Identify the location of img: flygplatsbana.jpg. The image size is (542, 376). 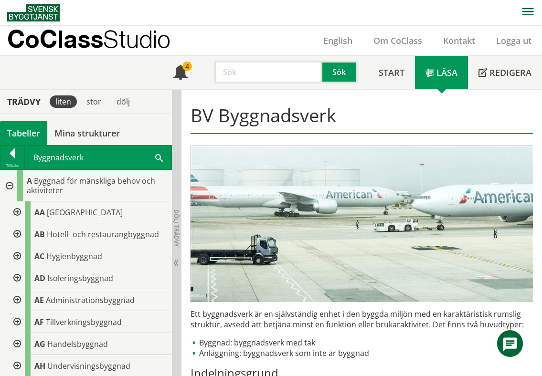
(361, 224).